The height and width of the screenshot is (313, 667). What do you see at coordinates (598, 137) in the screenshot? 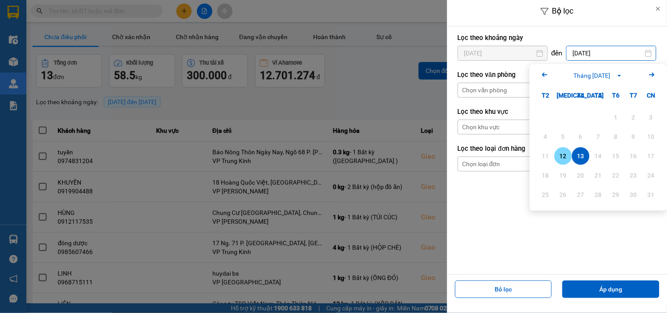
I see `div: Calendar.` at bounding box center [598, 137].